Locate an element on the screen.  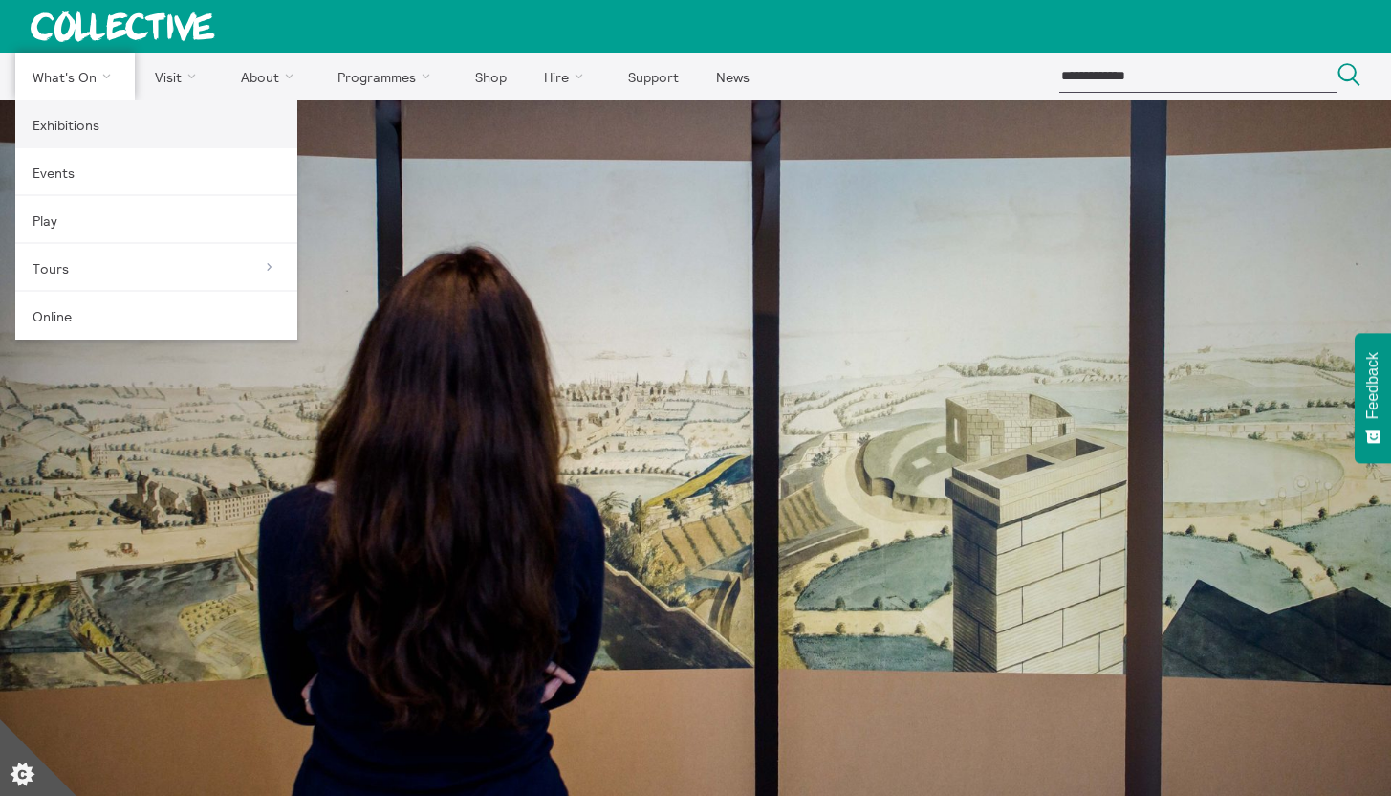
a: News is located at coordinates (732, 76).